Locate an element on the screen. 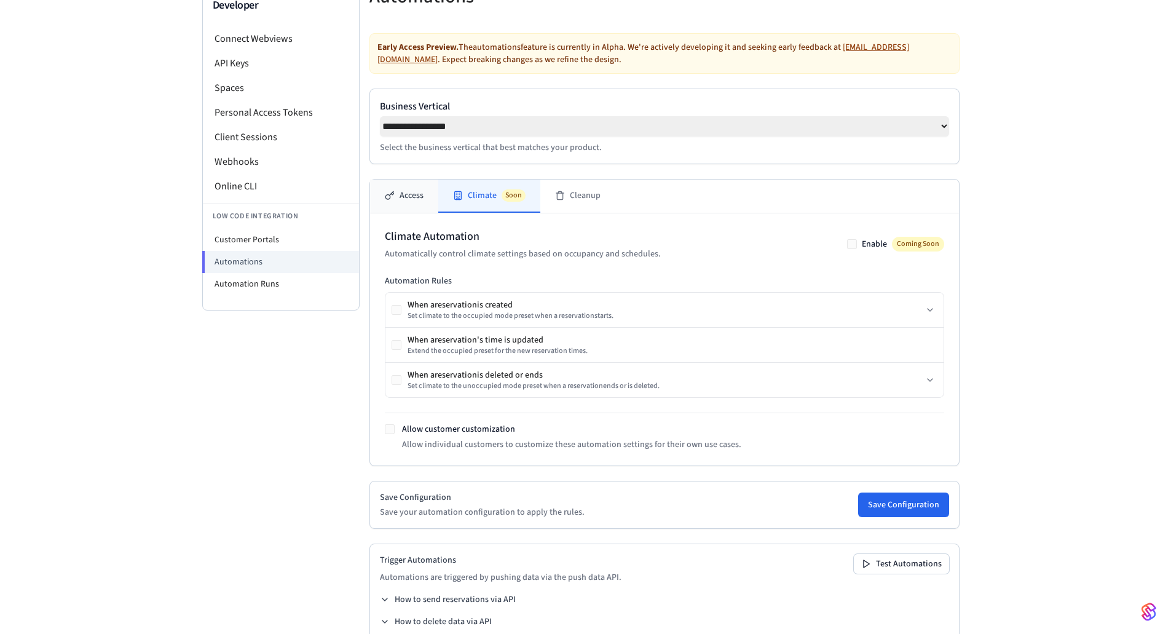 Image resolution: width=1171 pixels, height=634 pixels. h2: Trigger Automations is located at coordinates (500, 560).